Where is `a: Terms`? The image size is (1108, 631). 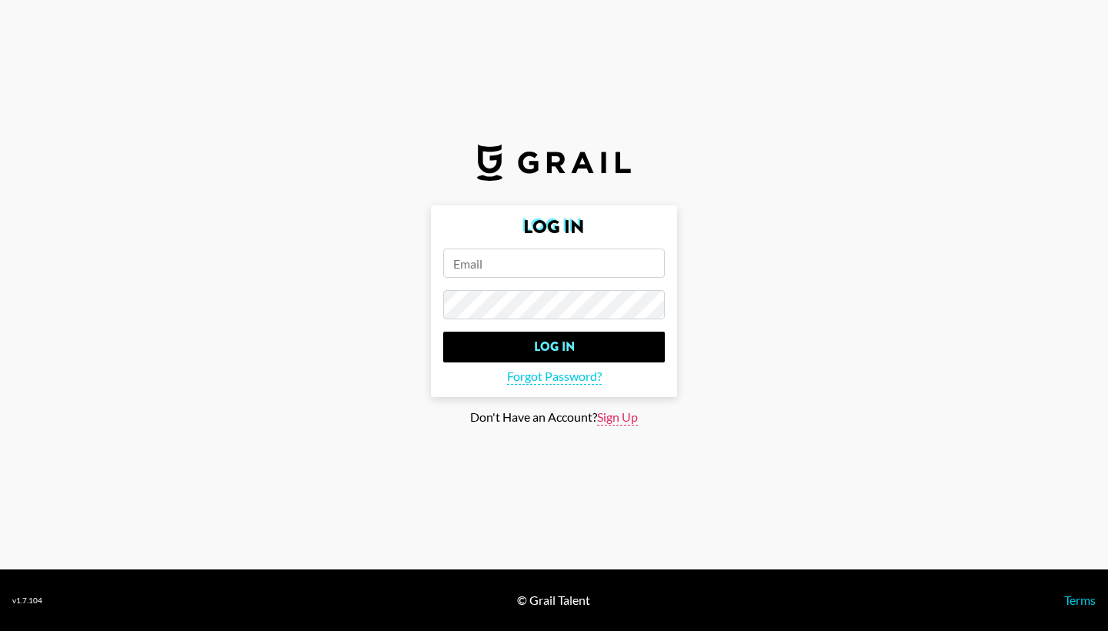
a: Terms is located at coordinates (1080, 600).